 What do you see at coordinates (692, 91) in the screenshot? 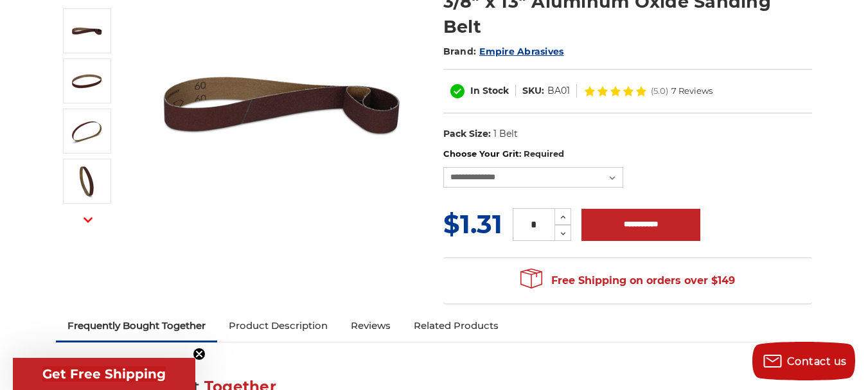
I see `span: 7 Reviews` at bounding box center [692, 91].